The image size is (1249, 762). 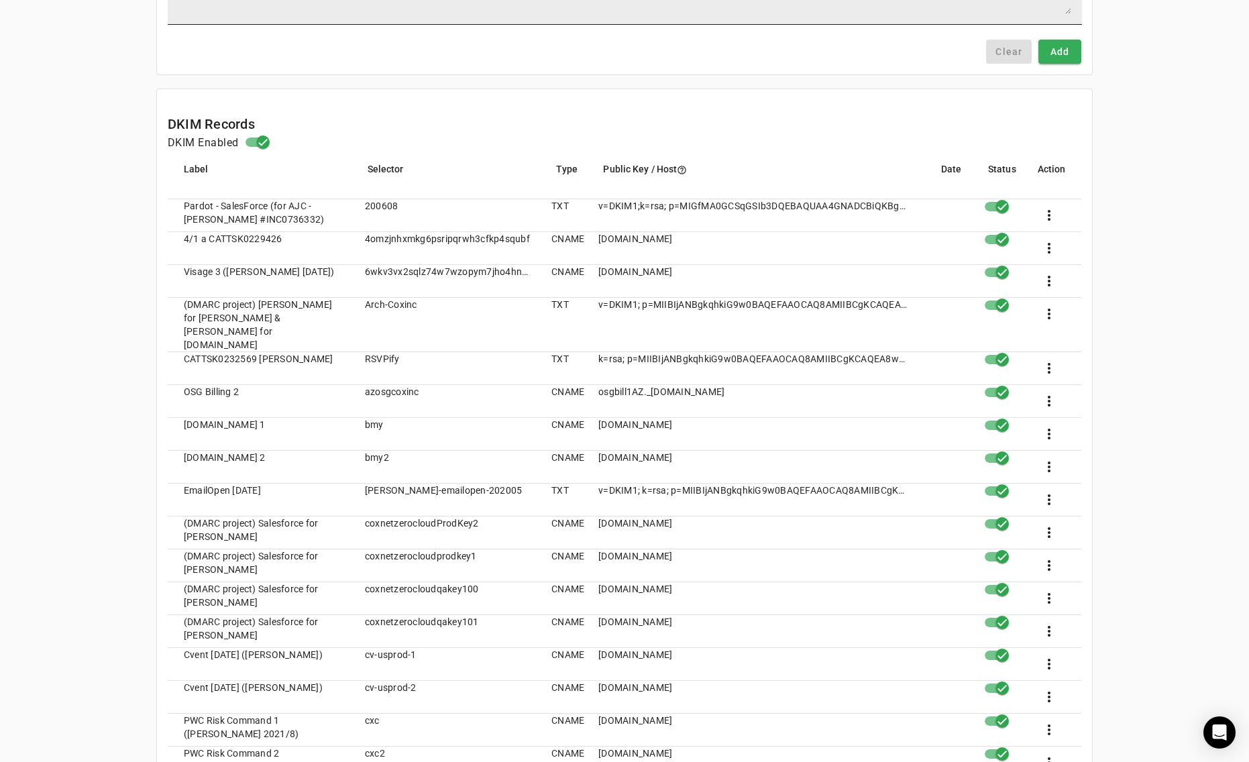 What do you see at coordinates (447, 664) in the screenshot?
I see `mat-cell: cv-usprod-1` at bounding box center [447, 664].